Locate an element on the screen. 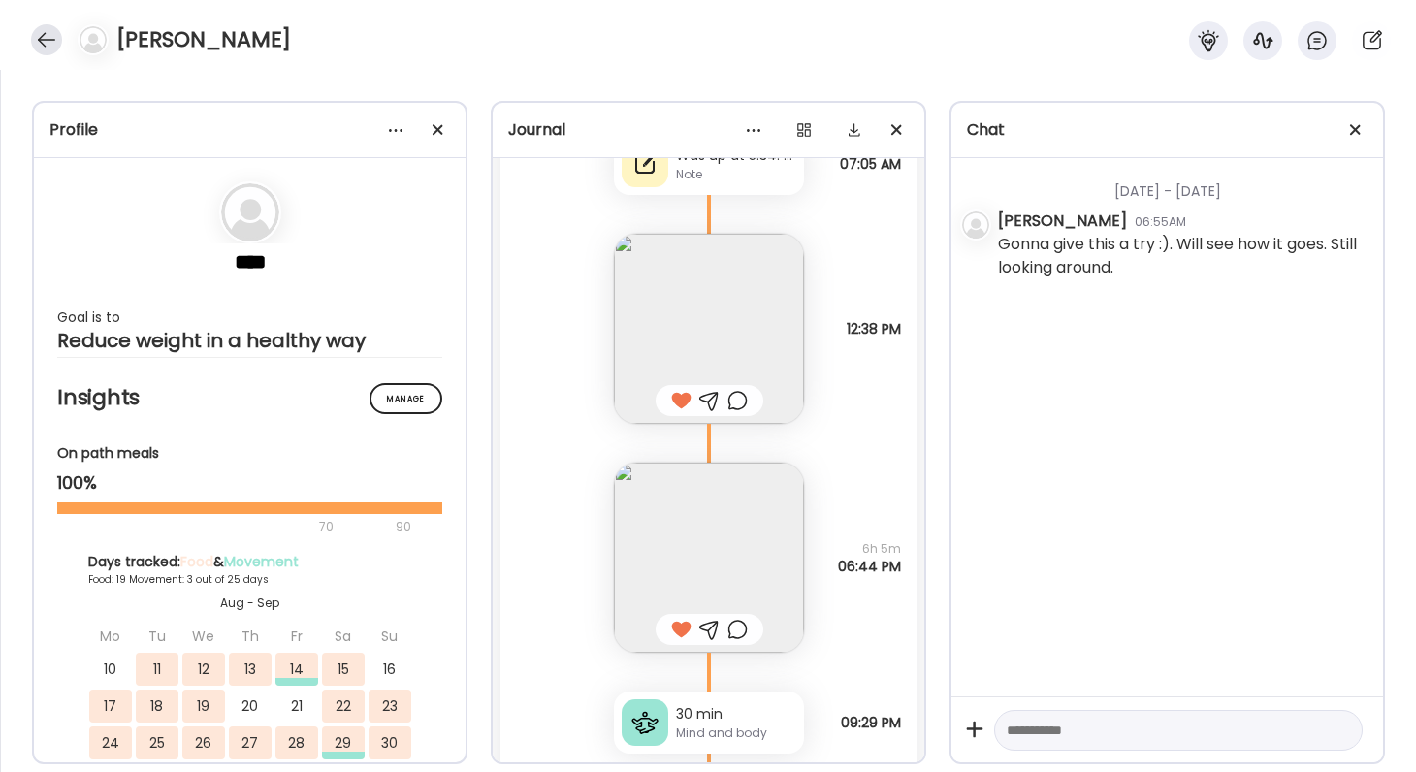  div: Fr is located at coordinates (297, 636).